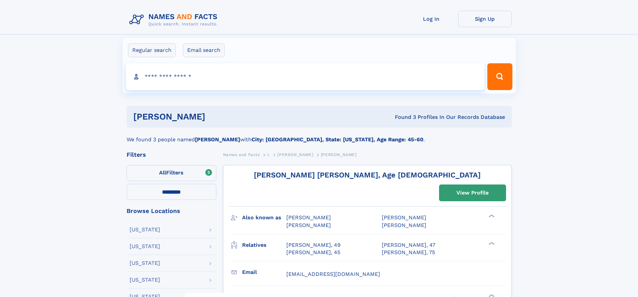  What do you see at coordinates (473, 193) in the screenshot?
I see `a: View Profile` at bounding box center [473, 193].